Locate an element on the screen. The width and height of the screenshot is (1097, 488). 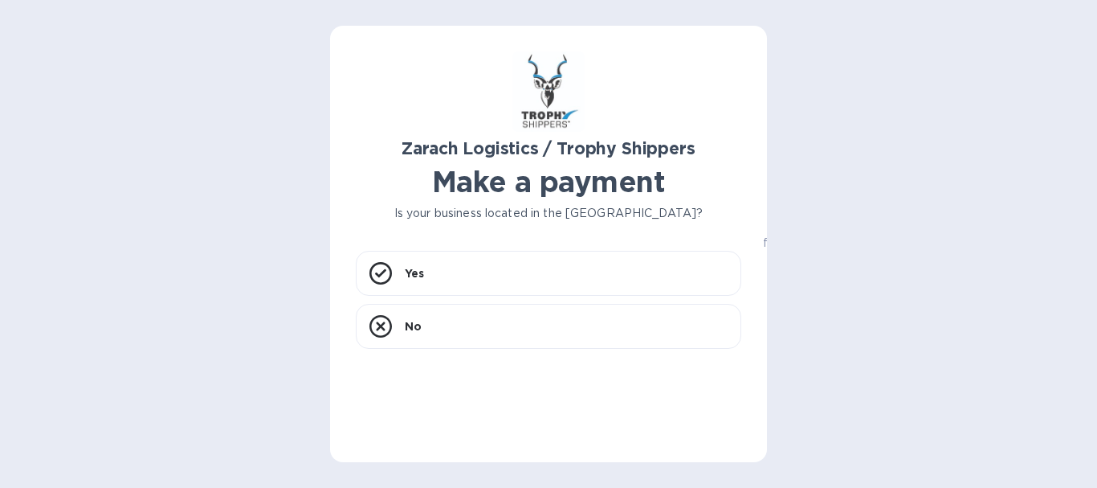
h1: Make a payment is located at coordinates (549, 182).